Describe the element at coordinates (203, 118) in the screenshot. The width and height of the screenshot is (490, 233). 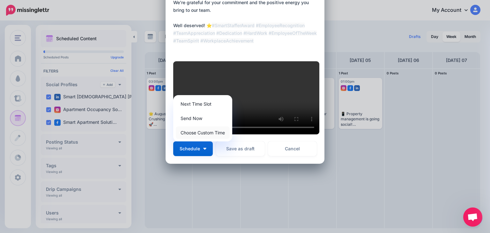
I see `div: Schedule` at that location.